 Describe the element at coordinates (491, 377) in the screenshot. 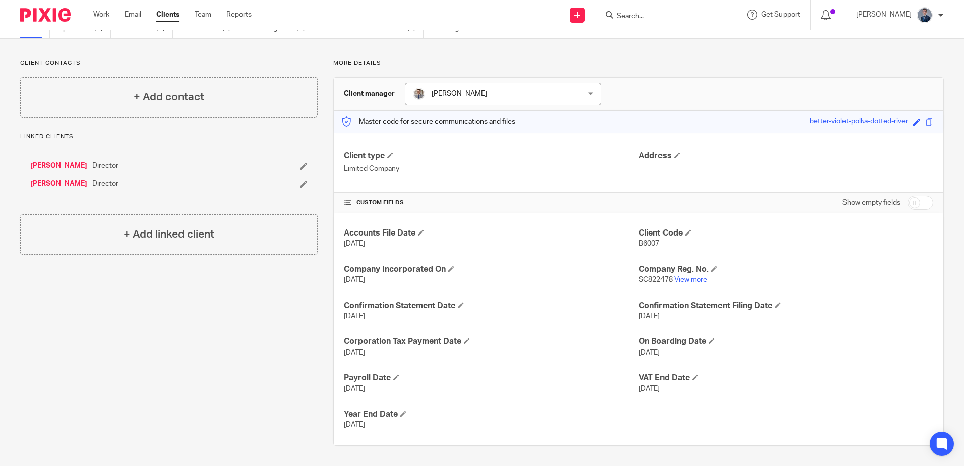

I see `h4: Payroll Date` at that location.